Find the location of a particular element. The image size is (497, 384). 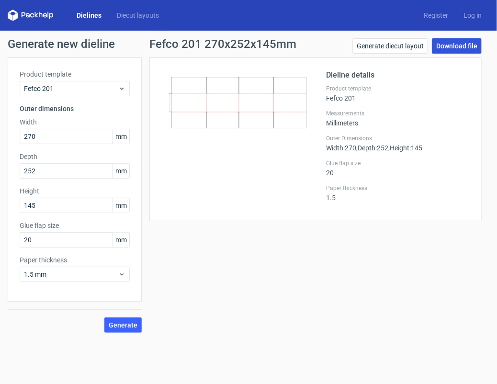

h3: Outer dimensions is located at coordinates (75, 109).